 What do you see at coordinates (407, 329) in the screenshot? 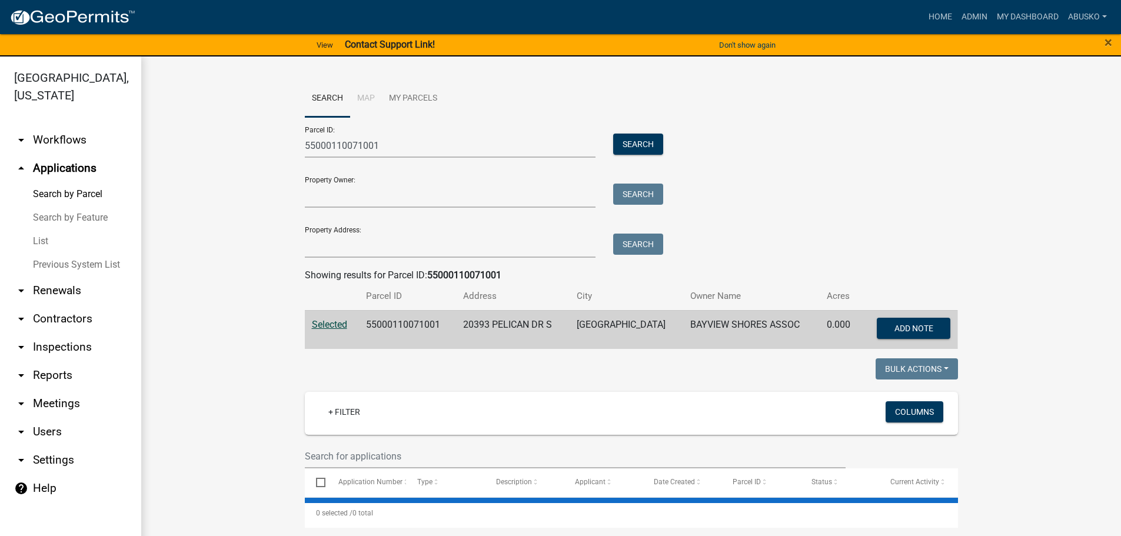
I see `td: 55000110071001` at bounding box center [407, 329].